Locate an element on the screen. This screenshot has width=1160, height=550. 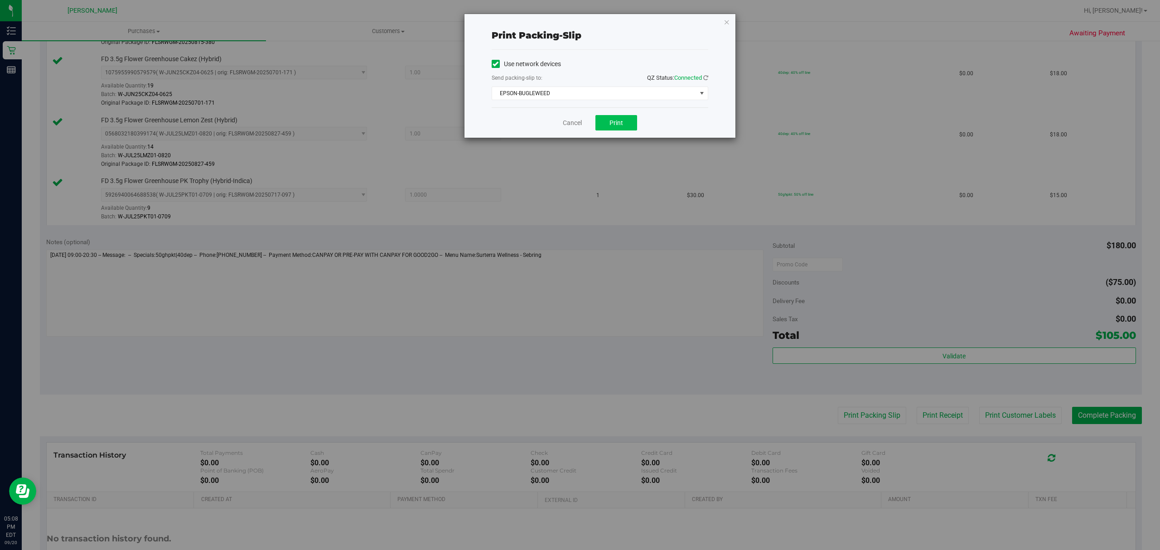
a: Cancel is located at coordinates (572, 123).